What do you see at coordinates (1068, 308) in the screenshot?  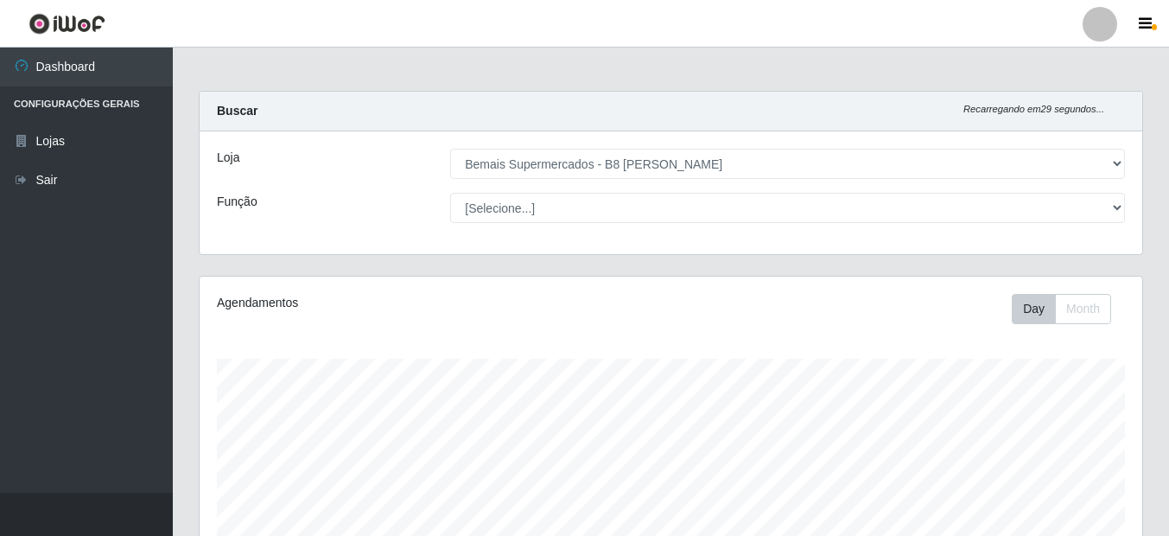 I see `div: Toolbar with button groups` at bounding box center [1068, 308].